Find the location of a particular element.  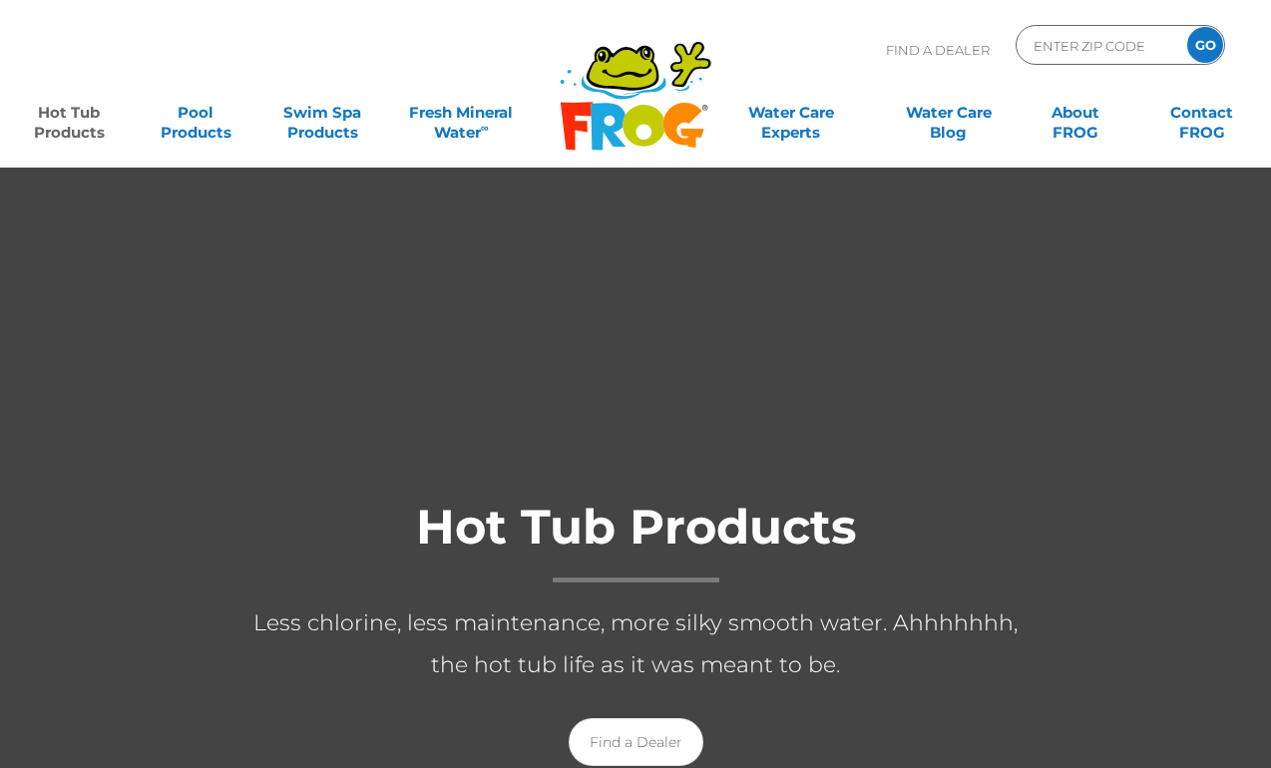

input: Zip Code Form is located at coordinates (1098, 45).